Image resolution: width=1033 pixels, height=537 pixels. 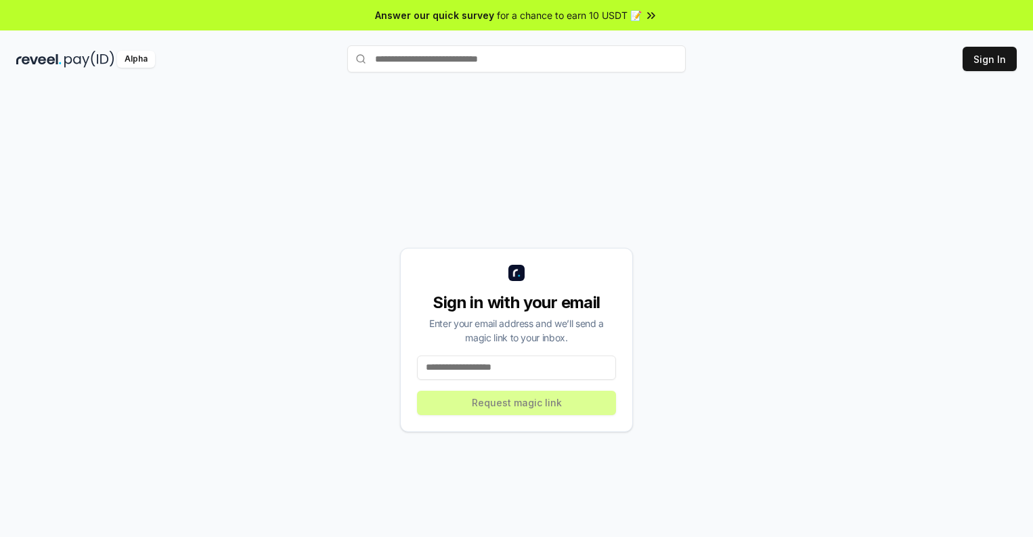 I want to click on img: pay_id, so click(x=89, y=59).